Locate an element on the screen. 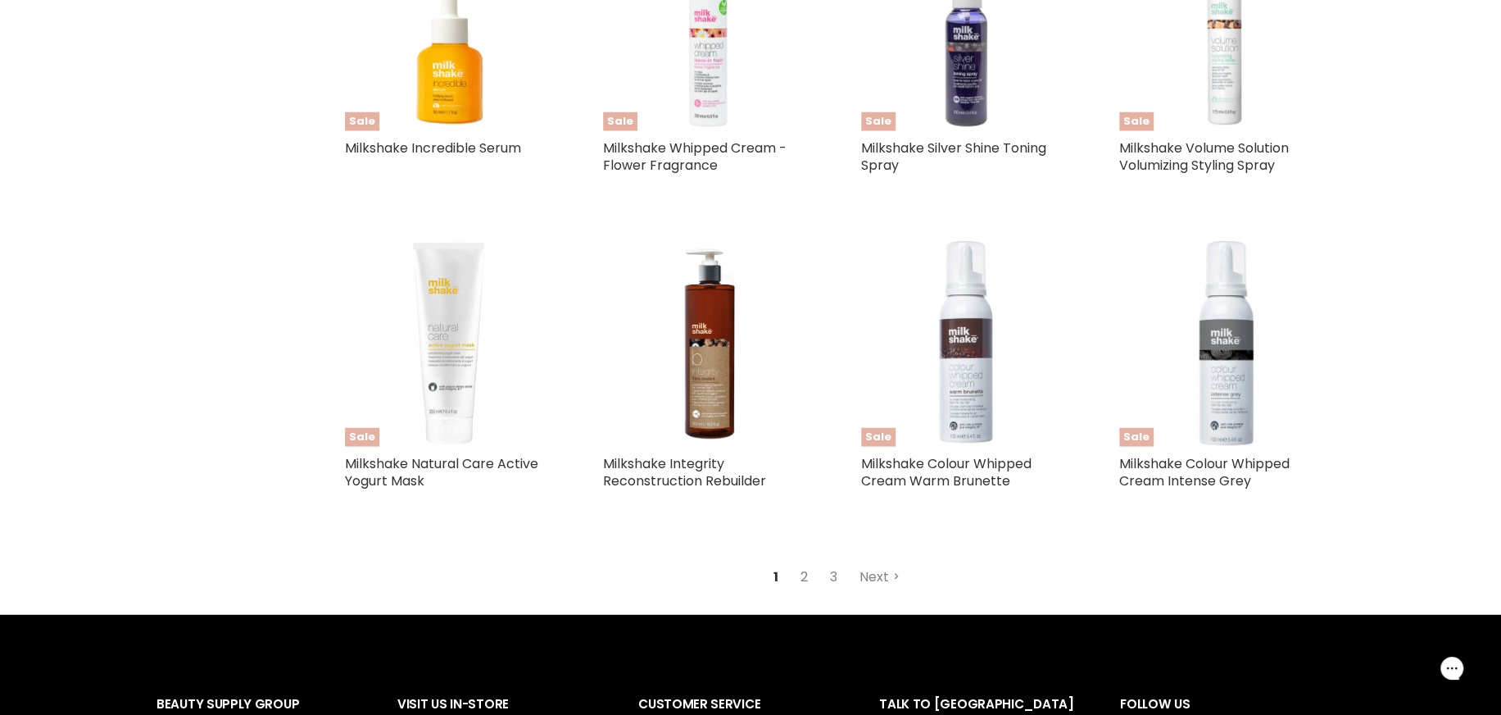 Image resolution: width=1501 pixels, height=715 pixels. a: Milkshake Colour Whipped Cream Warm Brunette Sale is located at coordinates (965, 342).